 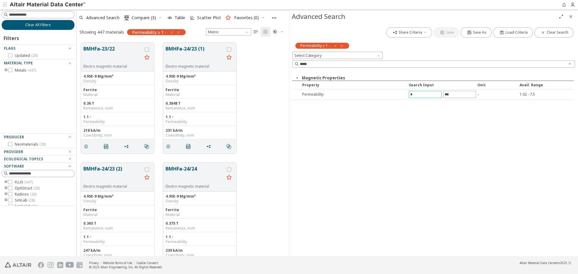 I want to click on span: Material Type, so click(x=18, y=63).